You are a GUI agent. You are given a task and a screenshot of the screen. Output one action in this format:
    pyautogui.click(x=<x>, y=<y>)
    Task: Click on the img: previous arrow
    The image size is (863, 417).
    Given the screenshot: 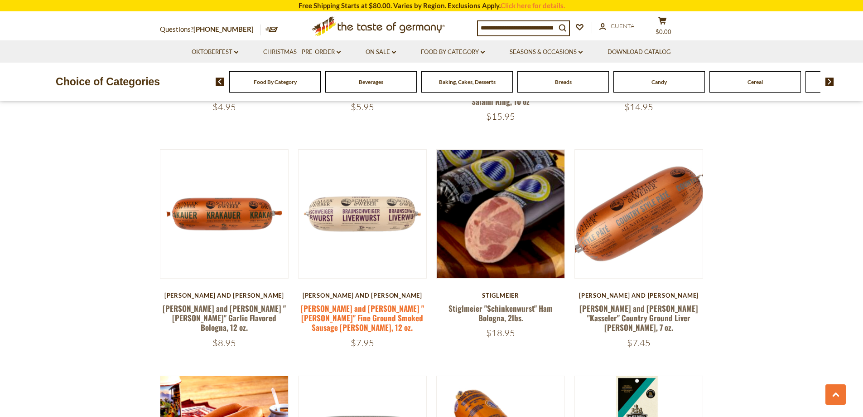 What is the action you would take?
    pyautogui.click(x=220, y=82)
    